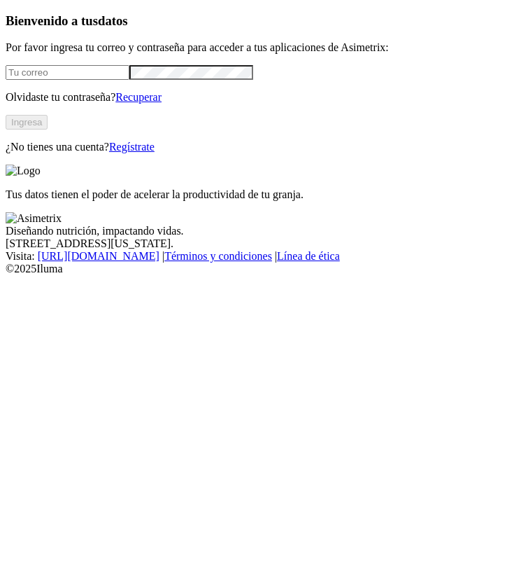  I want to click on p: Olvidaste tu contraseña?, so click(257, 97).